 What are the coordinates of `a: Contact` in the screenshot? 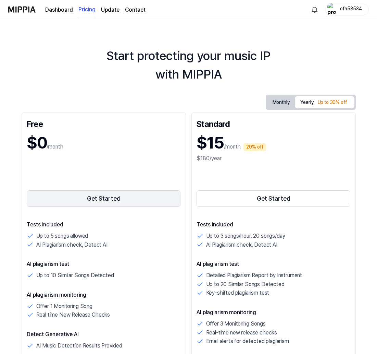 It's located at (135, 10).